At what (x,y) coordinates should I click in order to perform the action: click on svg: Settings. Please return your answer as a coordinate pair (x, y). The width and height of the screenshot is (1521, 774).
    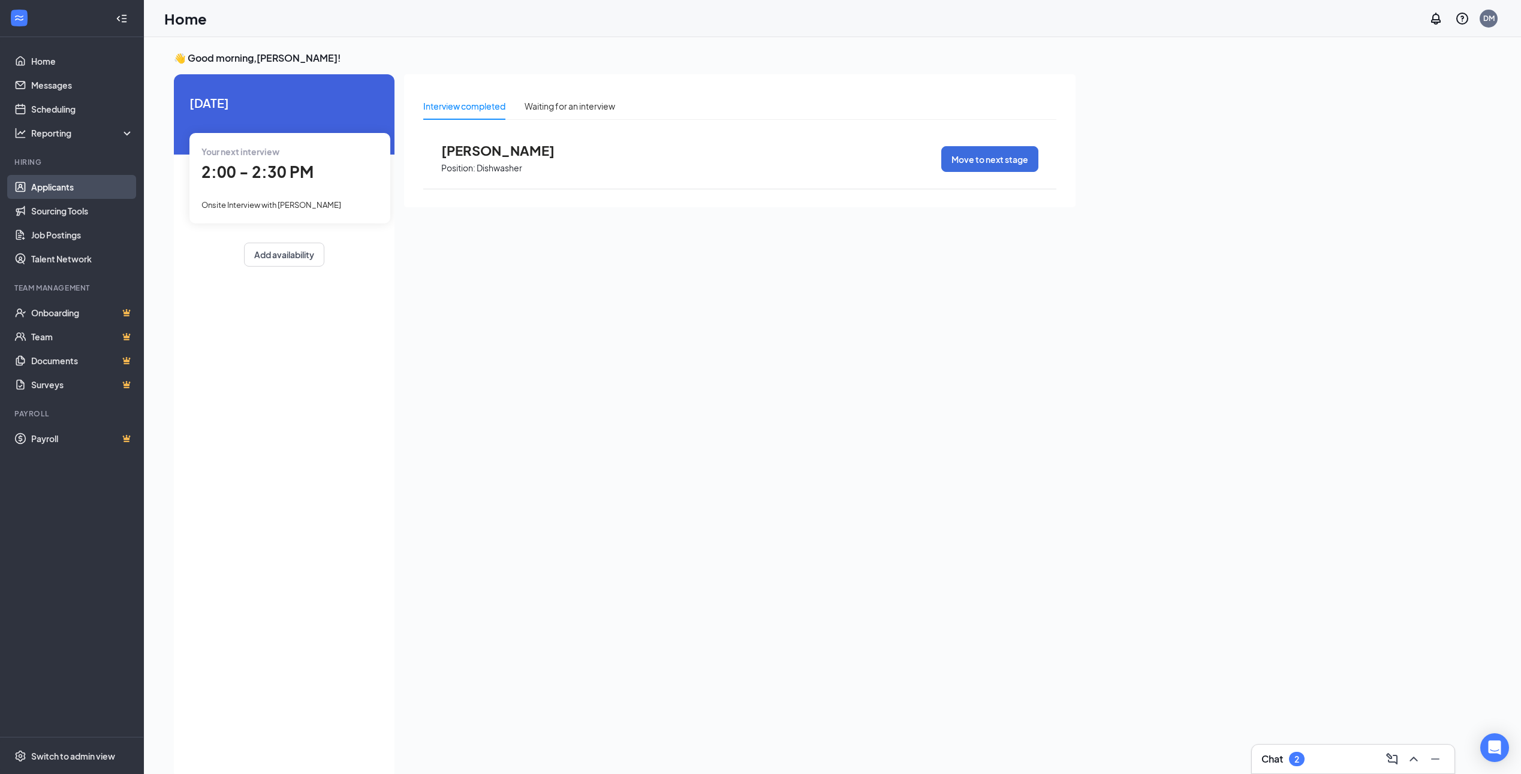
    Looking at the image, I should click on (20, 756).